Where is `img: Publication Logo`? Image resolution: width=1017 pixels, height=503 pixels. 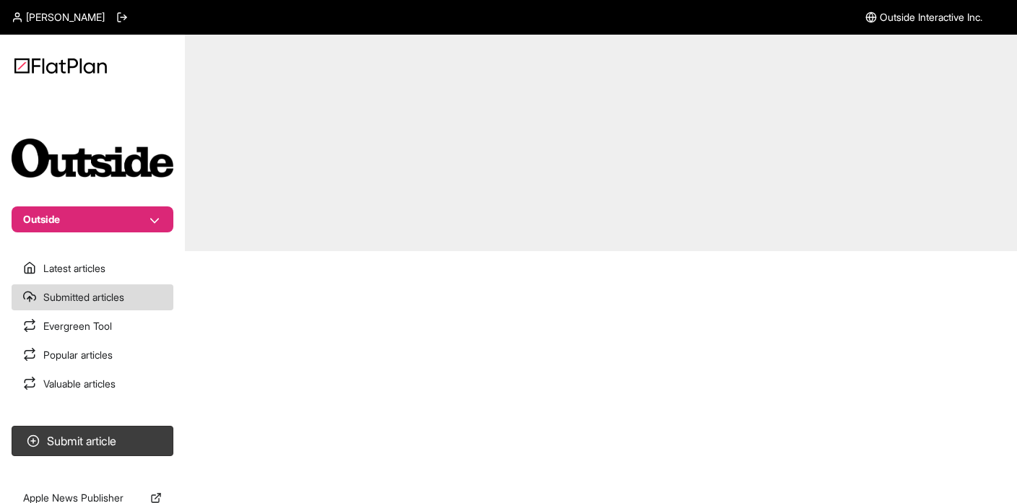 img: Publication Logo is located at coordinates (92, 158).